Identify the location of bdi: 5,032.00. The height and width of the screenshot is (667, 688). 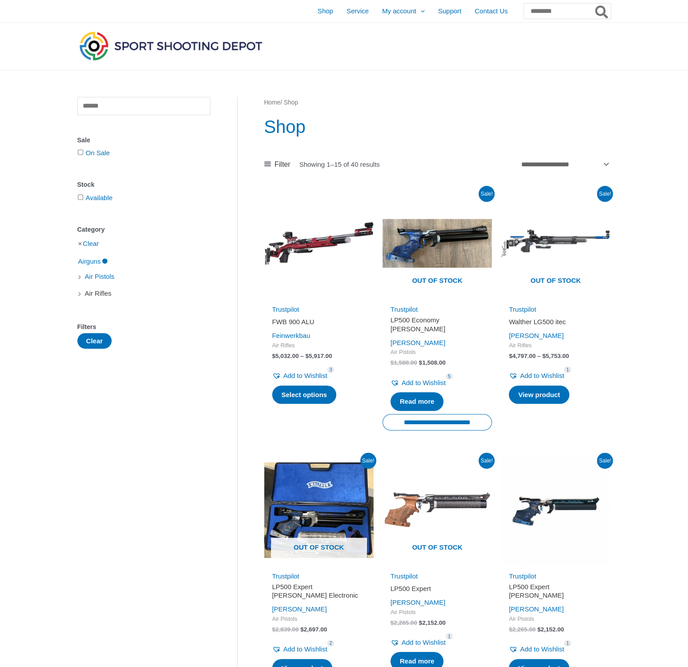
(286, 356).